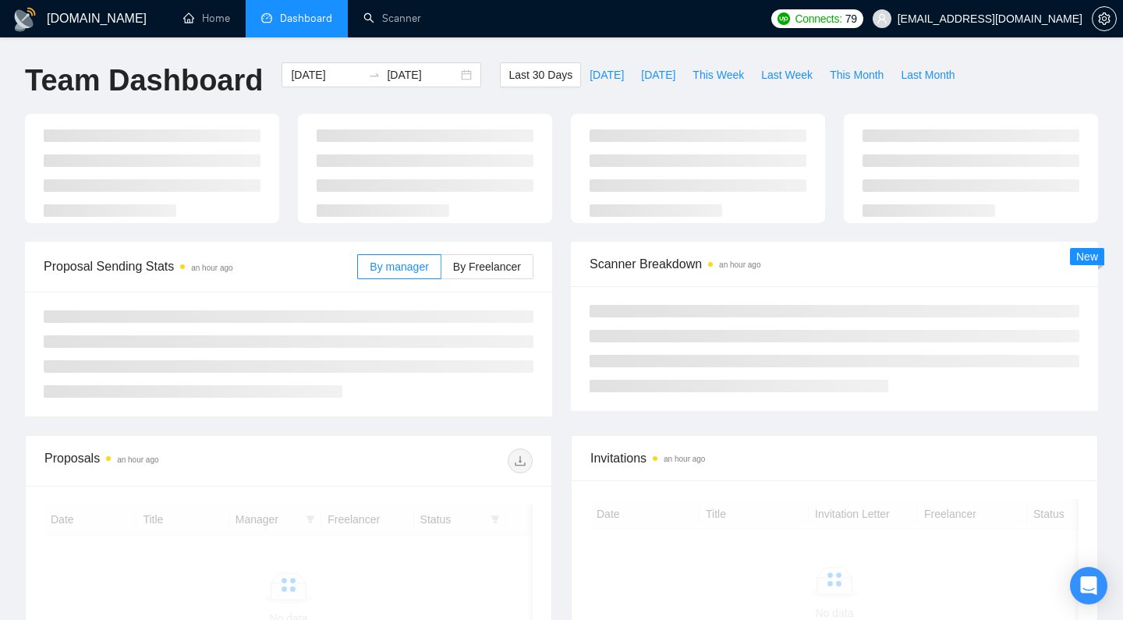 Image resolution: width=1123 pixels, height=620 pixels. I want to click on span: Proposal Sending Stats, so click(200, 266).